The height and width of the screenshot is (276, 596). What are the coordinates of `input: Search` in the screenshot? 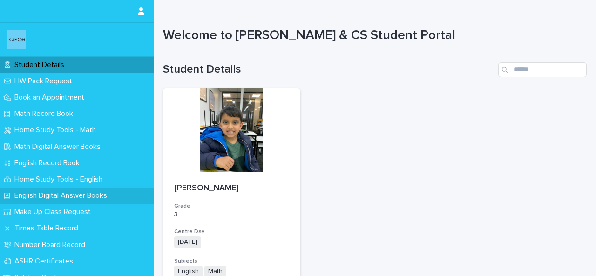 It's located at (542, 70).